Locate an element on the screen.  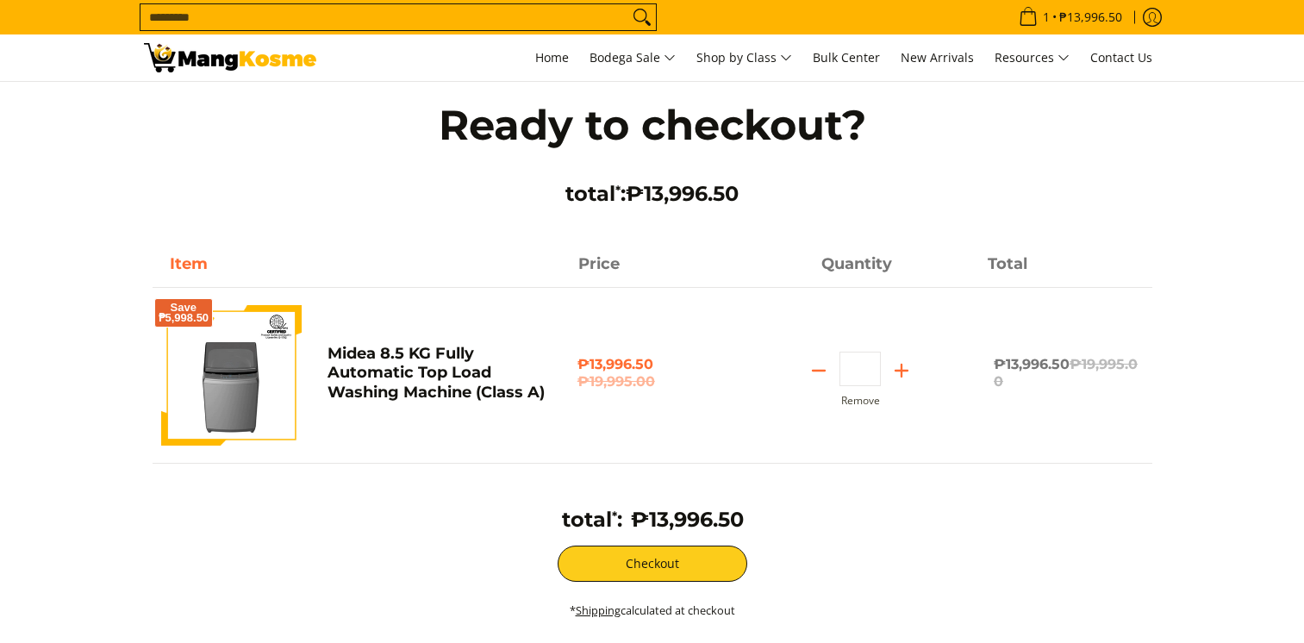
img: Your Shopping Cart | Mang Kosme is located at coordinates (230, 58).